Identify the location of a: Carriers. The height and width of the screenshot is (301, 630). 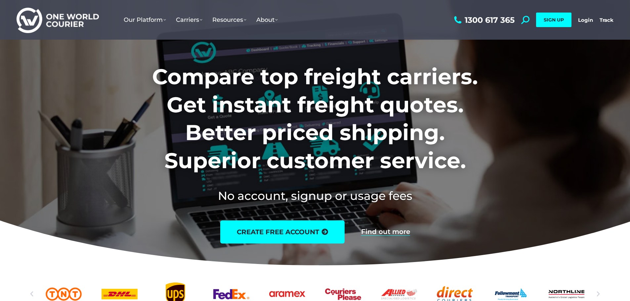
(189, 20).